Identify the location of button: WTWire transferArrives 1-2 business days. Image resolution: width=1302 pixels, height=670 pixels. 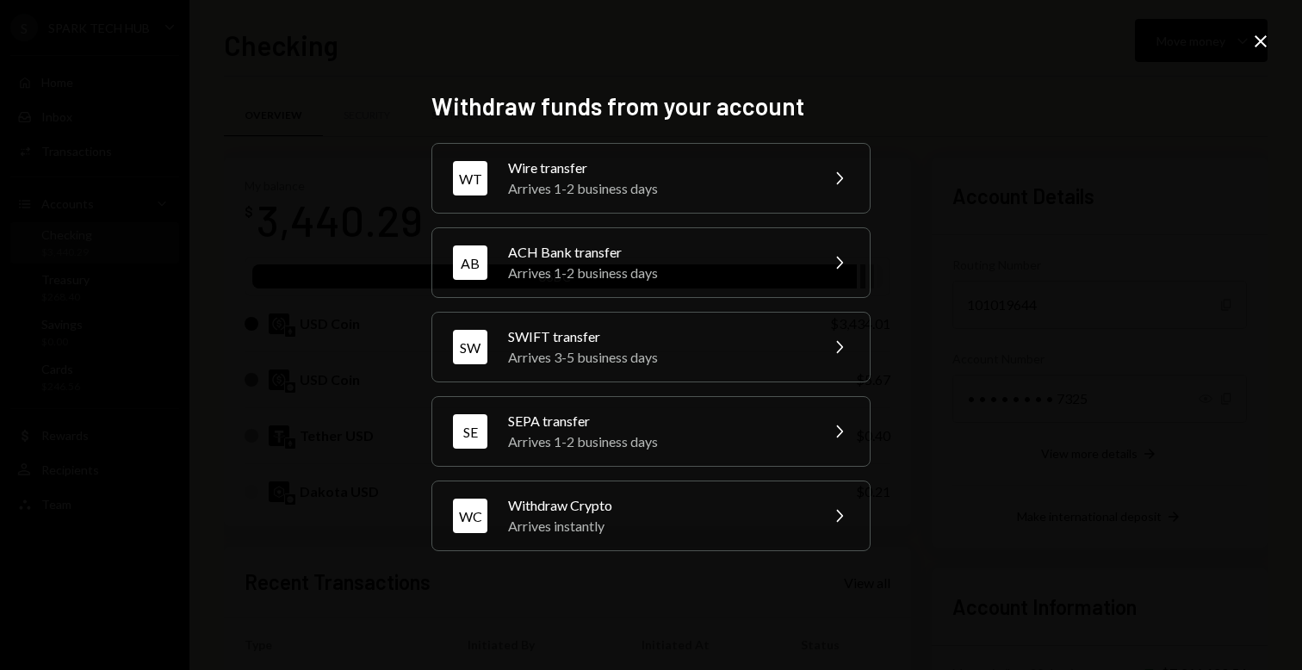
(651, 178).